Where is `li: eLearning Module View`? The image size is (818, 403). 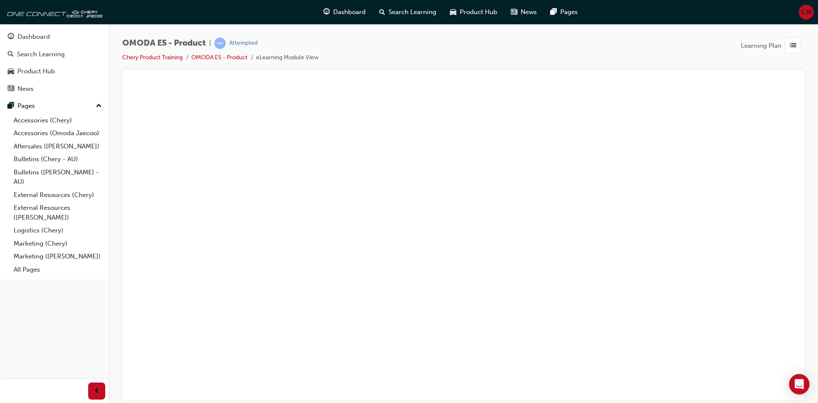
li: eLearning Module View is located at coordinates (287, 58).